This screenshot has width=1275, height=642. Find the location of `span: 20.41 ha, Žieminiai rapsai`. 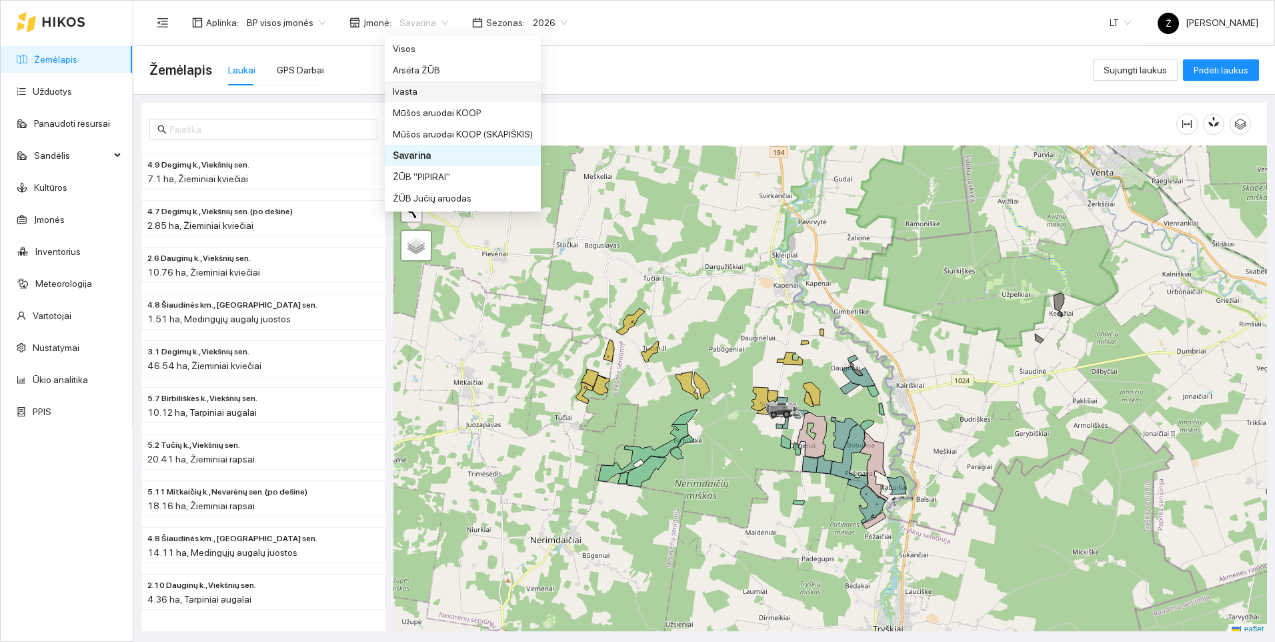

span: 20.41 ha, Žieminiai rapsai is located at coordinates (201, 459).